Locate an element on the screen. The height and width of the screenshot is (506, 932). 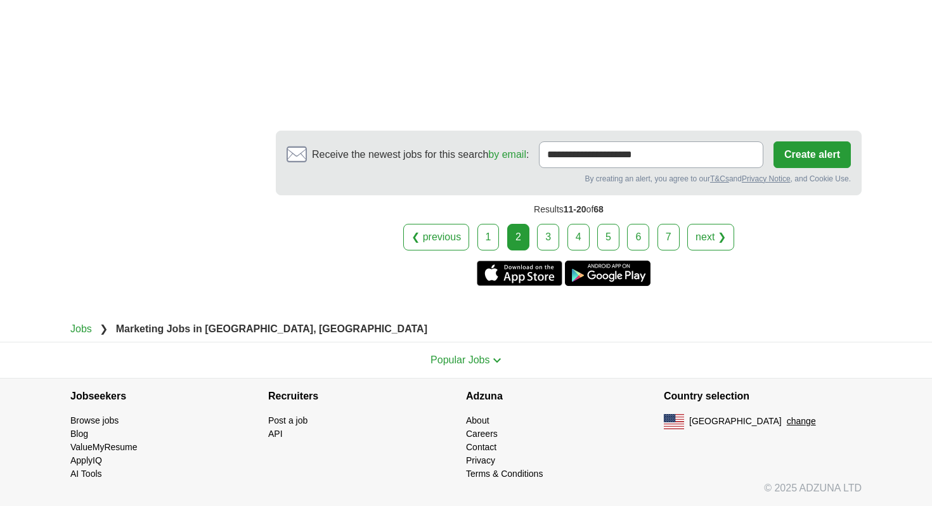
a: 6 is located at coordinates (638, 237).